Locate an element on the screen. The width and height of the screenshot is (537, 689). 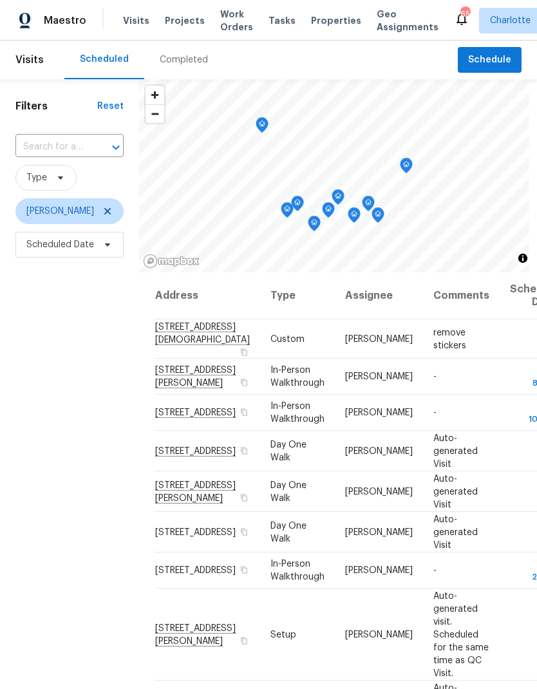
span: Type is located at coordinates (37, 178).